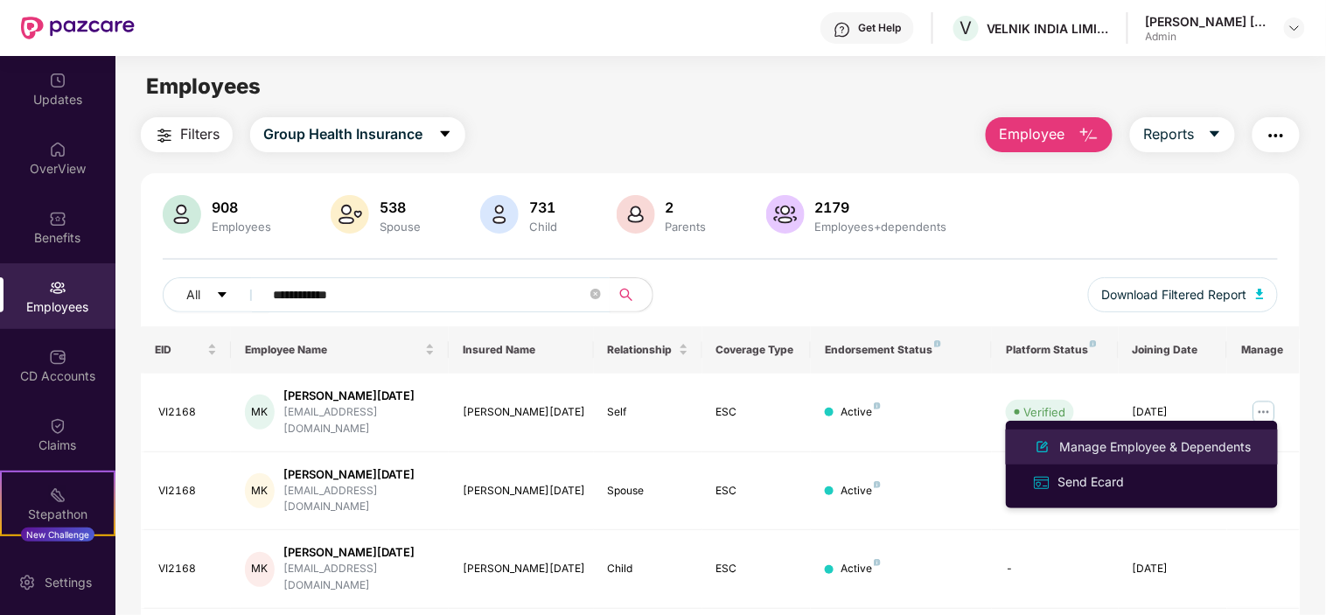  Describe the element at coordinates (1055, 350) in the screenshot. I see `div: Platform Status` at that location.